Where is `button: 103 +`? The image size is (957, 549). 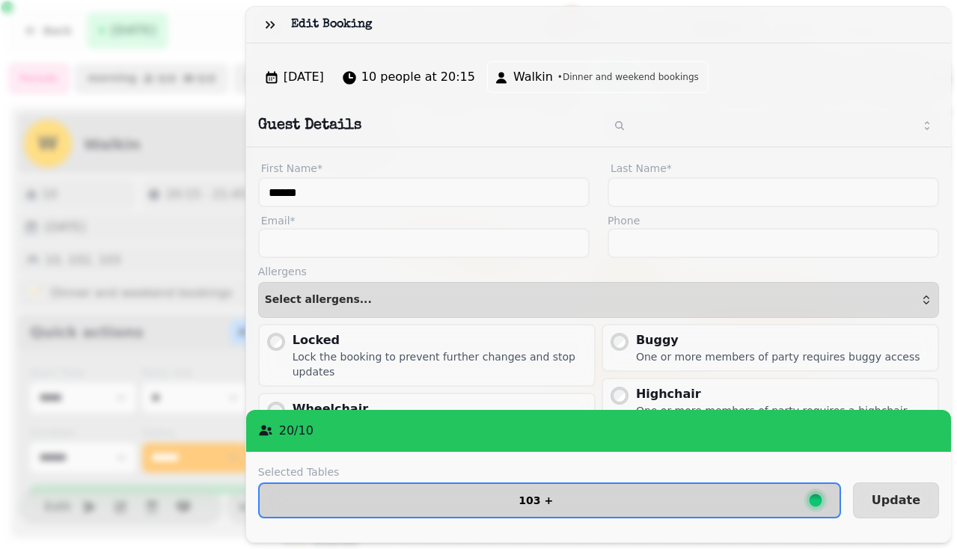 button: 103 + is located at coordinates (549, 500).